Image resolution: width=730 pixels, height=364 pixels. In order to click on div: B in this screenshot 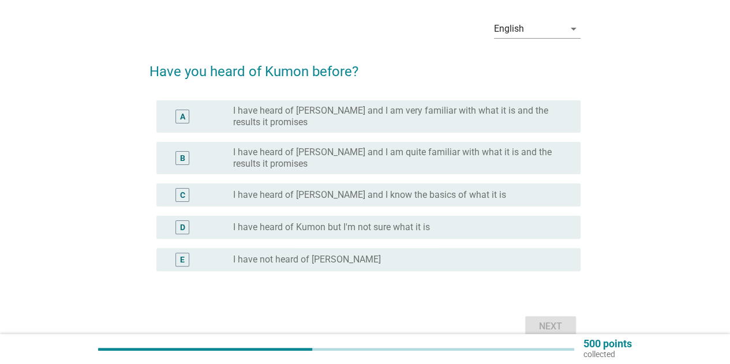, I will do `click(182, 158)`.